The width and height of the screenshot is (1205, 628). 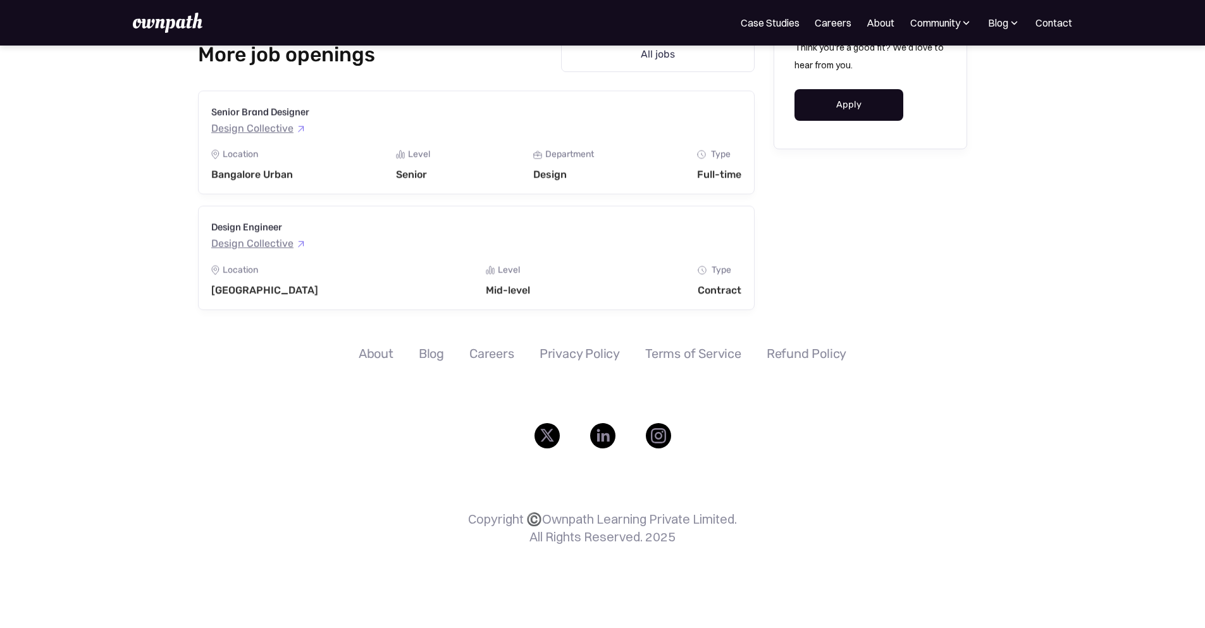 What do you see at coordinates (806, 353) in the screenshot?
I see `div: Refund Policy` at bounding box center [806, 353].